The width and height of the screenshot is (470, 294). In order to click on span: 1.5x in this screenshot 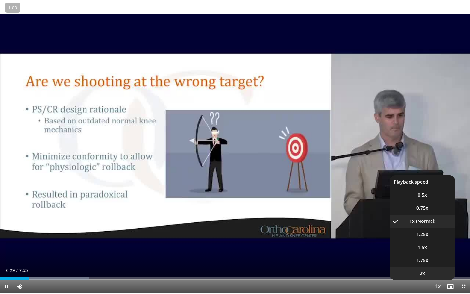, I will do `click(422, 247)`.